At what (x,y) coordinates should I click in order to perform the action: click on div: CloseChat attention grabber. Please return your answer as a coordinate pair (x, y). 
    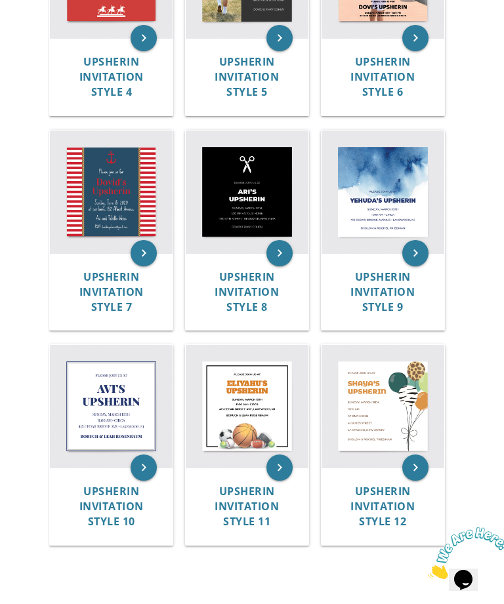
    Looking at the image, I should click on (41, 31).